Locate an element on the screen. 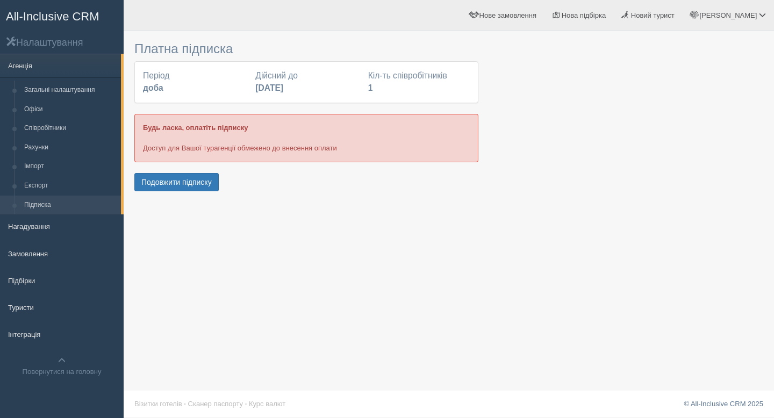 The image size is (774, 418). a: Експорт is located at coordinates (70, 186).